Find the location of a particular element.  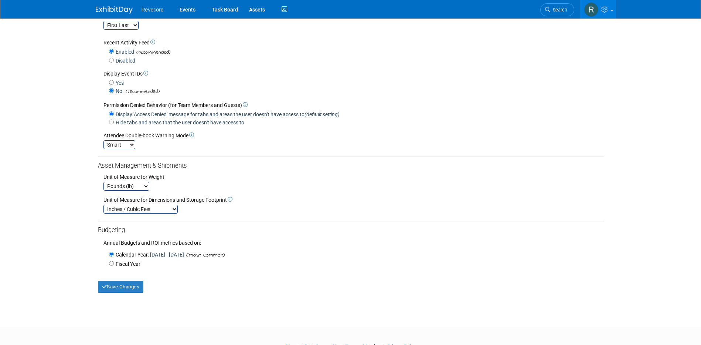

div: Permission Denied Behavior (for Team Members and Guests) is located at coordinates (353, 105).